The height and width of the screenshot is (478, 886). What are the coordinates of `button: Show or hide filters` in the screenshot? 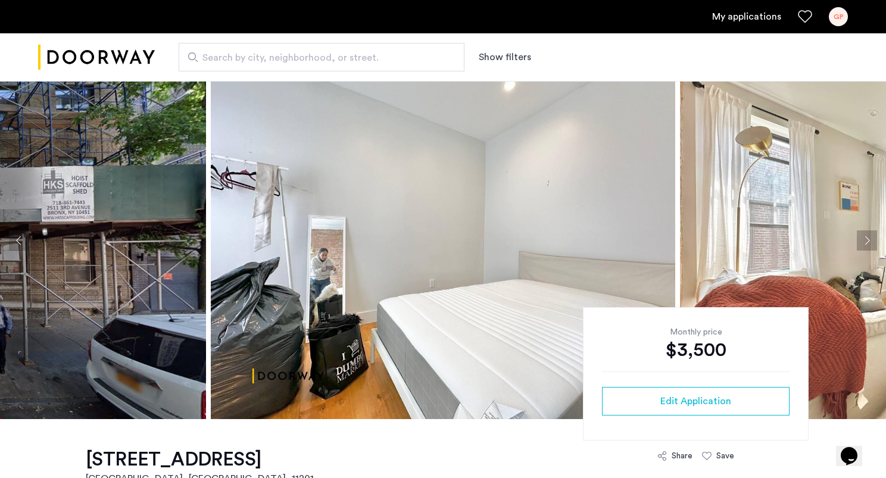 It's located at (505, 57).